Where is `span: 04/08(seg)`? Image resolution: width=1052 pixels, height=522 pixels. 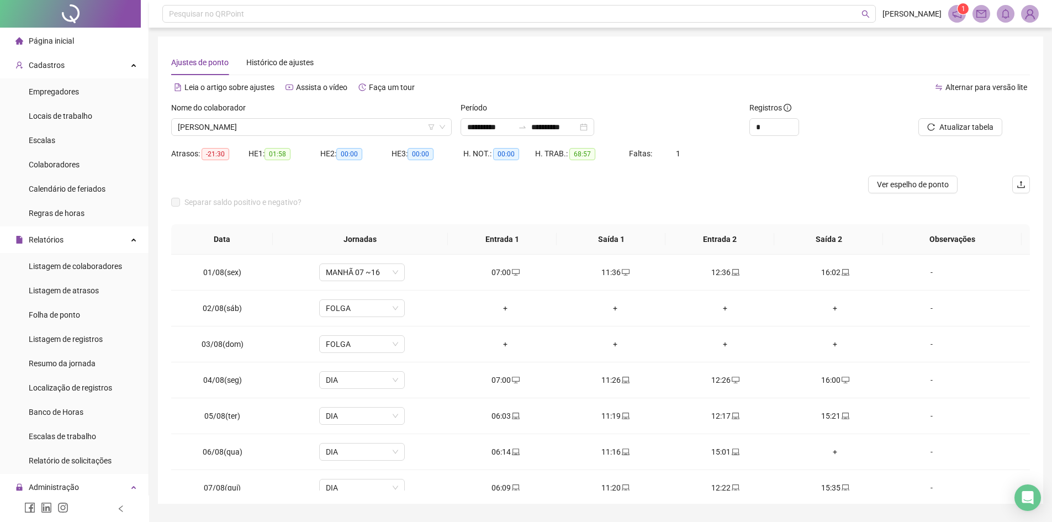
span: 04/08(seg) is located at coordinates (223, 380).